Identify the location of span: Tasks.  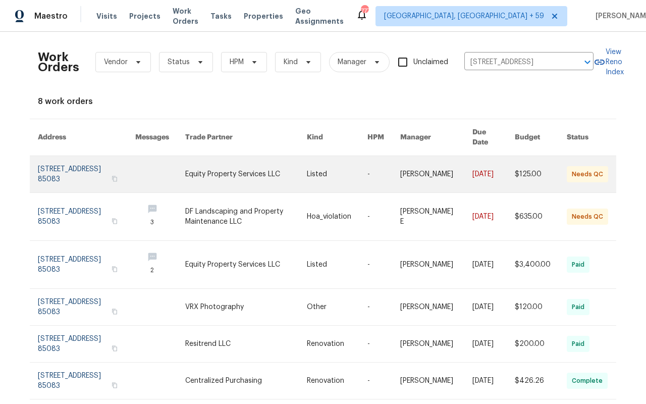
(221, 16).